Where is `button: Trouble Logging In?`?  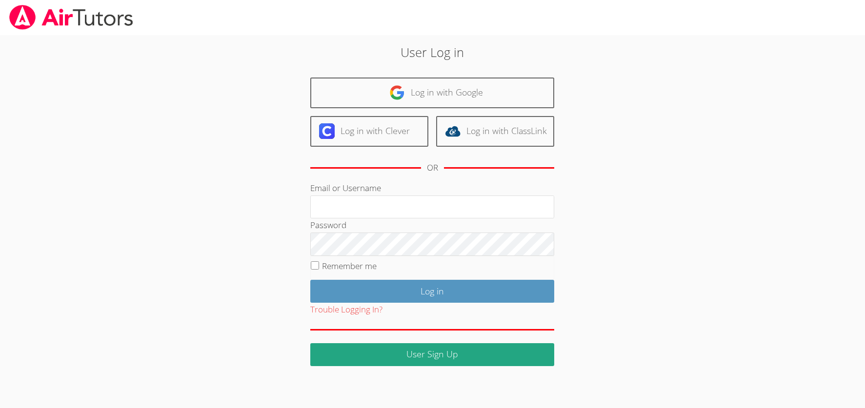
button: Trouble Logging In? is located at coordinates (346, 310).